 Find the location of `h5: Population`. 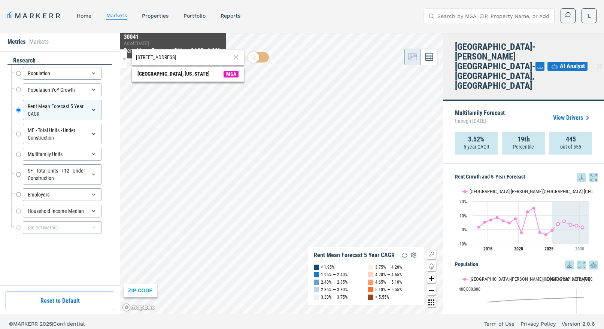

h5: Population is located at coordinates (526, 265).